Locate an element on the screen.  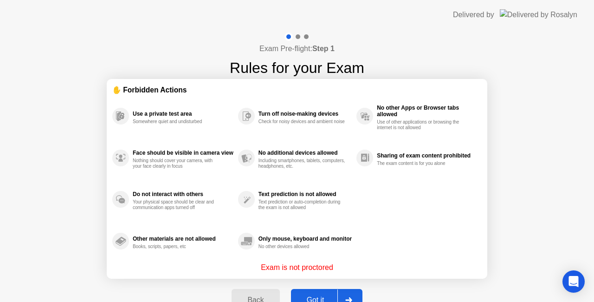
div: Open Intercom Messenger is located at coordinates (574, 281).